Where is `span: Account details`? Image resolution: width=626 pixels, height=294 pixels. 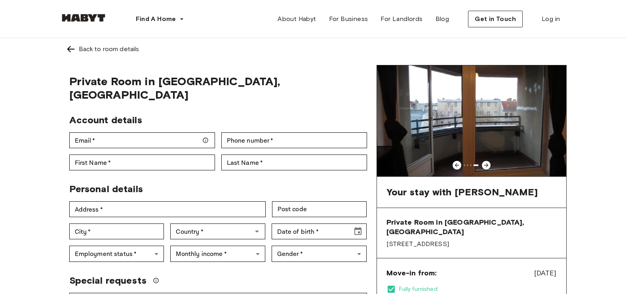 span: Account details is located at coordinates (106, 119).